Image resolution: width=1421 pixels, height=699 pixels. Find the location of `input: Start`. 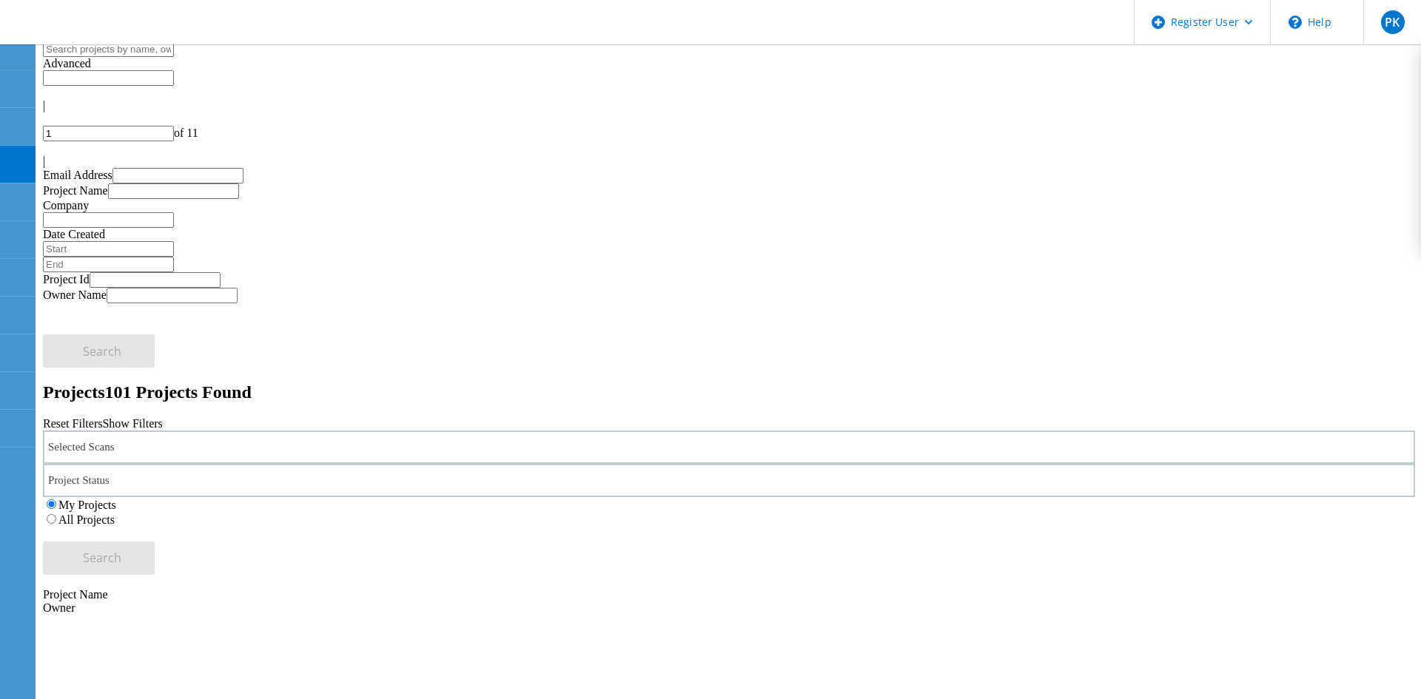

input: Start is located at coordinates (108, 249).